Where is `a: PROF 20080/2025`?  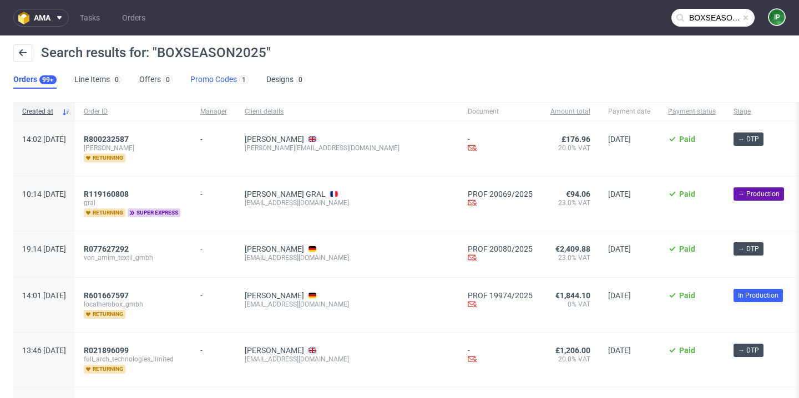
a: PROF 20080/2025 is located at coordinates (500, 249).